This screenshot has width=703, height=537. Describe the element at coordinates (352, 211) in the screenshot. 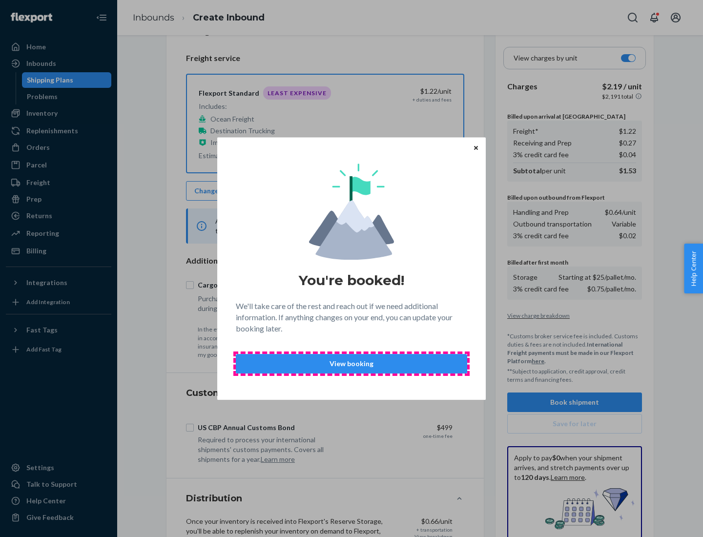

I see `img: svg+xml,%3Csvg%20viewBox%3D%220%200%20174%20197%22%20fill%3D%22none%22%20xmlns%3D%22http%3A%2F%2F...` at that location.